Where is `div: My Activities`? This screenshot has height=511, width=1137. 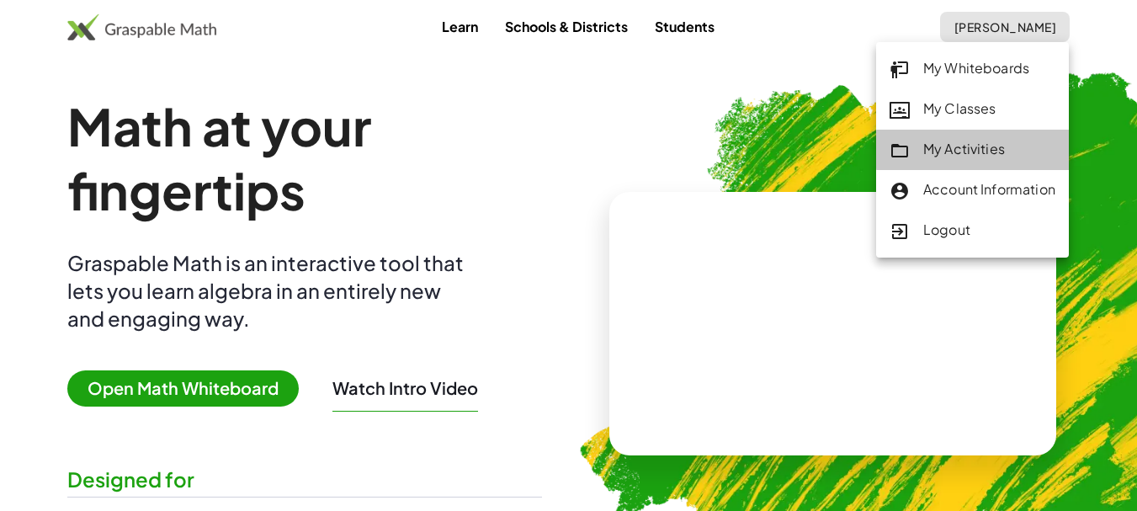 div: My Activities is located at coordinates (972, 150).